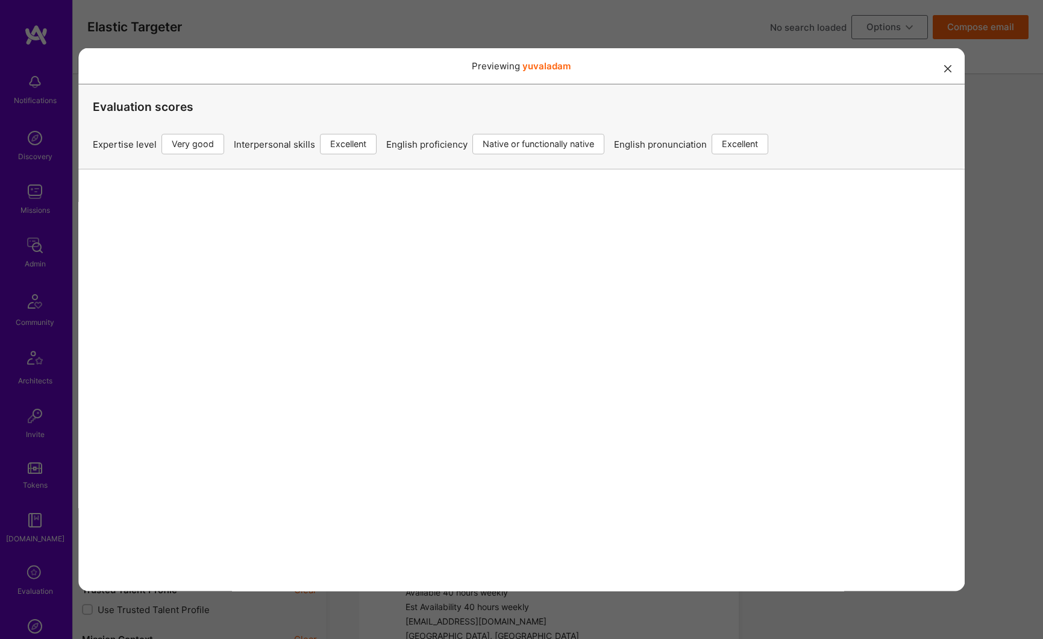 The height and width of the screenshot is (639, 1043). What do you see at coordinates (274, 143) in the screenshot?
I see `span: Interpersonal skills` at bounding box center [274, 143].